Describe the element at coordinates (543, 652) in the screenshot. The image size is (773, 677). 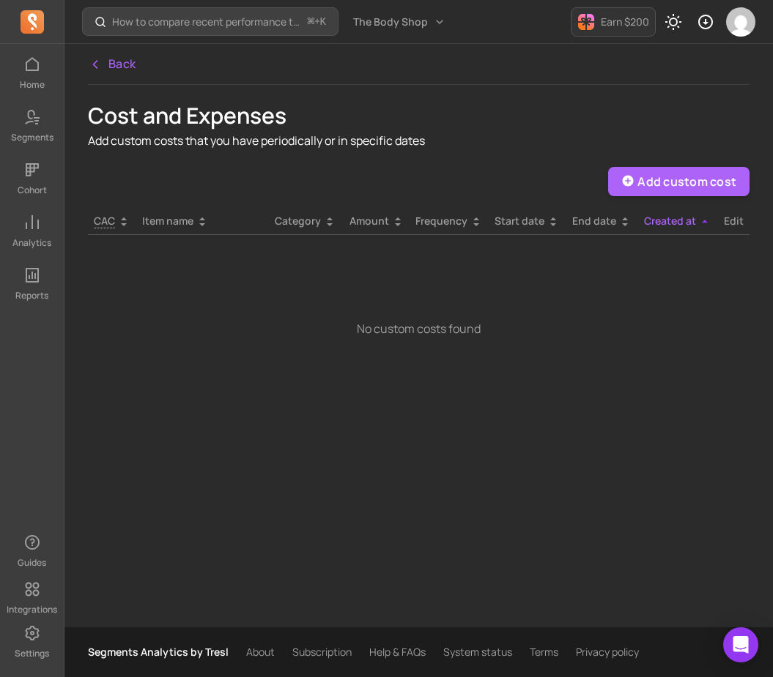
I see `a: Terms` at that location.